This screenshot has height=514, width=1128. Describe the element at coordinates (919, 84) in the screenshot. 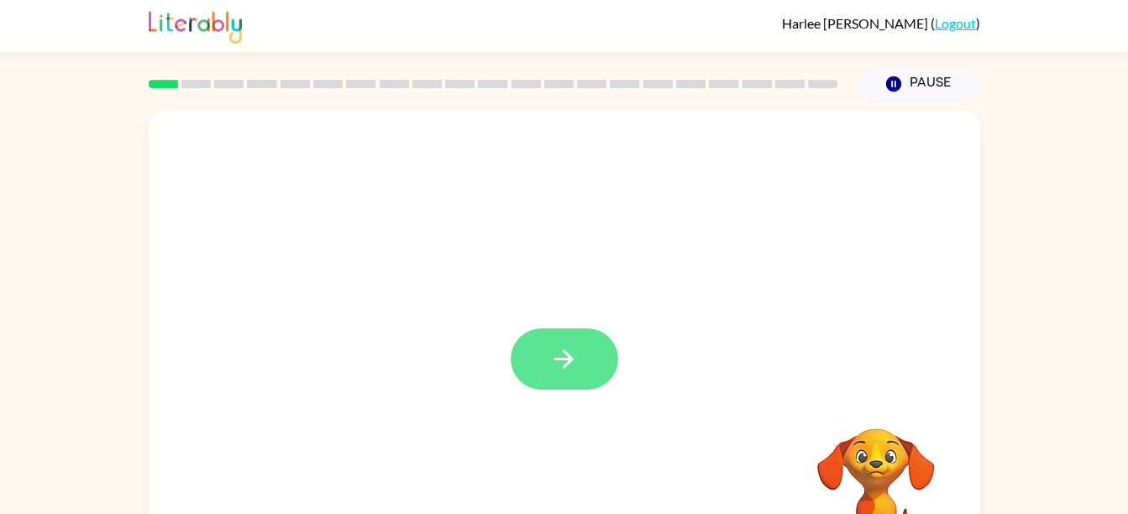

I see `button: Pause` at that location.